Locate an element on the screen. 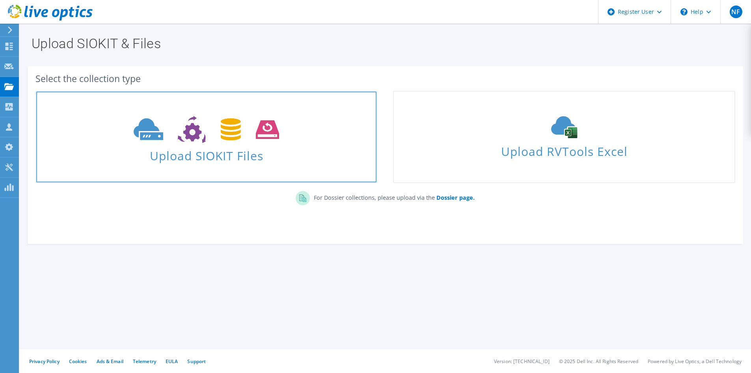 The width and height of the screenshot is (751, 373). h1: Upload SIOKIT & Files is located at coordinates (383, 43).